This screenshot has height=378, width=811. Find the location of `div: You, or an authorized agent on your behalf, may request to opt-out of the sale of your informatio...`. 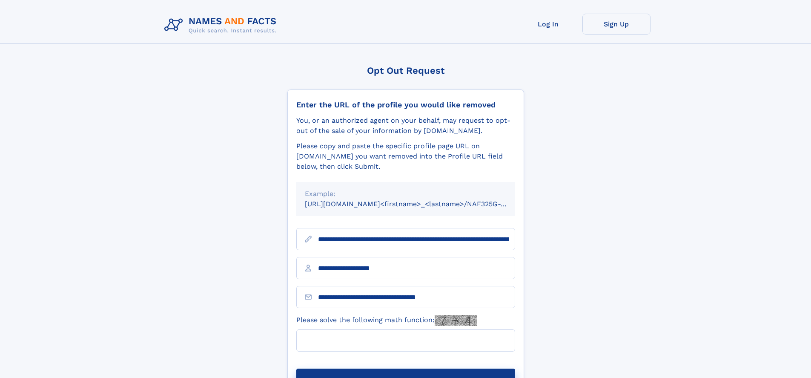

div: You, or an authorized agent on your behalf, may request to opt-out of the sale of your informatio... is located at coordinates (406, 126).